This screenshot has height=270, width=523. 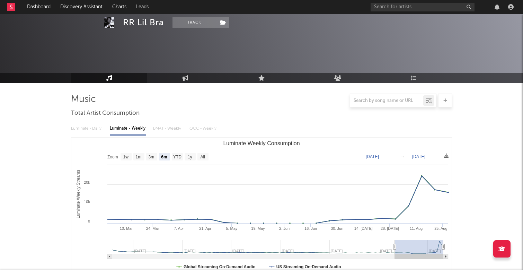 I want to click on text: 19. May, so click(x=258, y=228).